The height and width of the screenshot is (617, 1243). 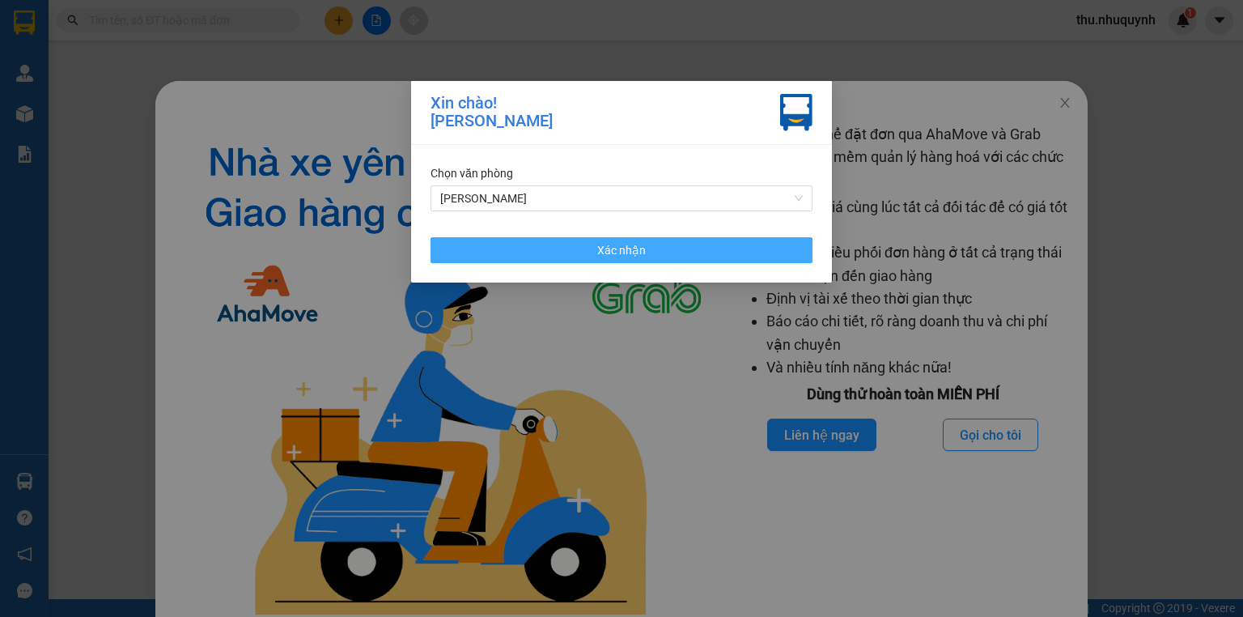 What do you see at coordinates (796, 112) in the screenshot?
I see `img: vxr-icon` at bounding box center [796, 112].